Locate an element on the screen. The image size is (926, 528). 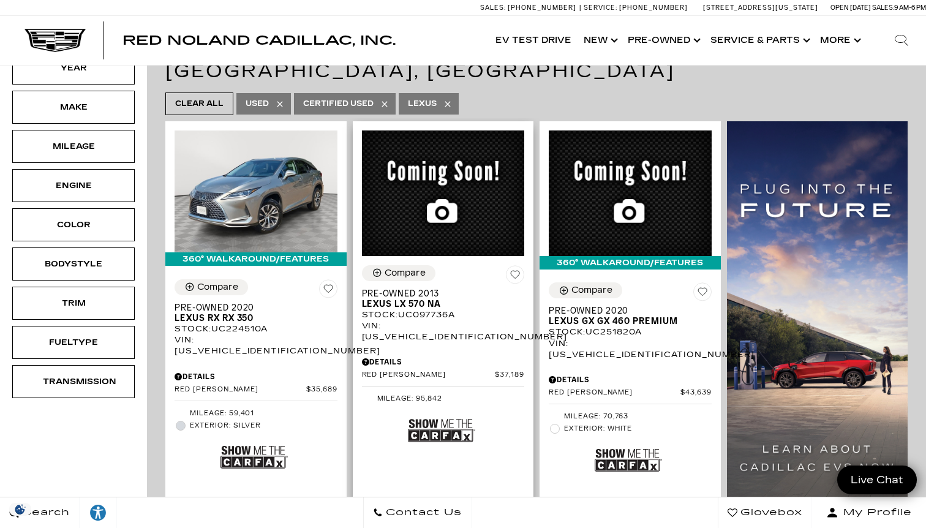
span: Contact Us is located at coordinates (422, 513).